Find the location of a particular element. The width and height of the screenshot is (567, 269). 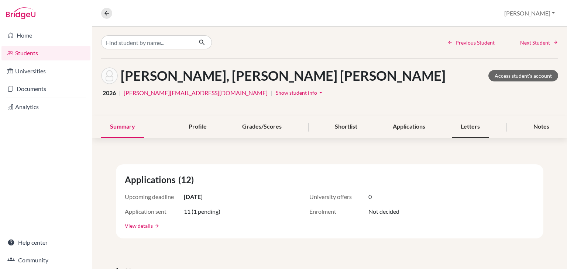

div: Letters is located at coordinates (470, 127).